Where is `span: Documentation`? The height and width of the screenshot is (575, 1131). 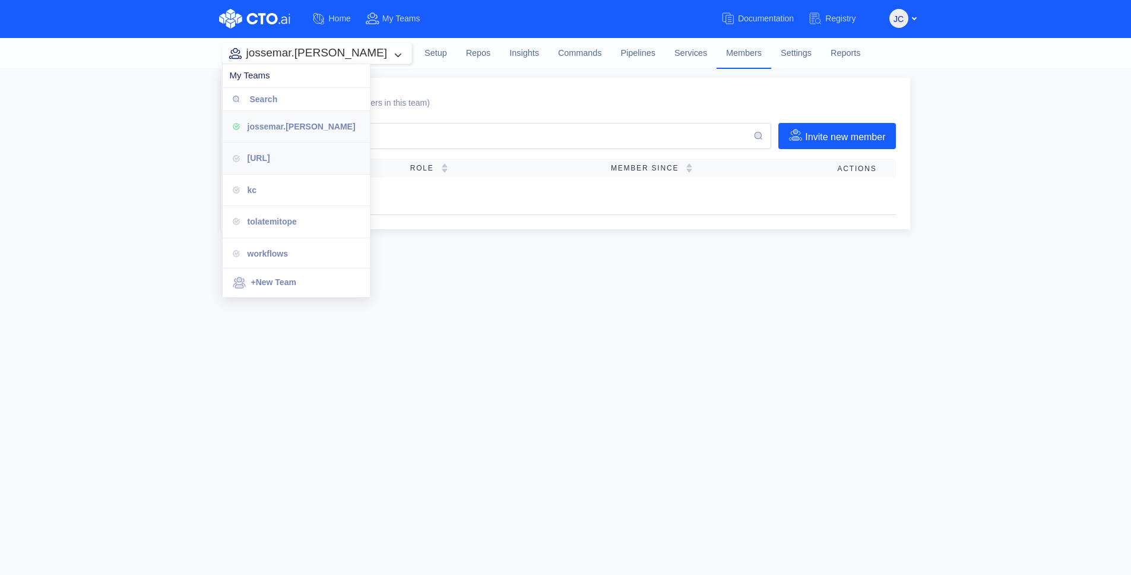
span: Documentation is located at coordinates (766, 18).